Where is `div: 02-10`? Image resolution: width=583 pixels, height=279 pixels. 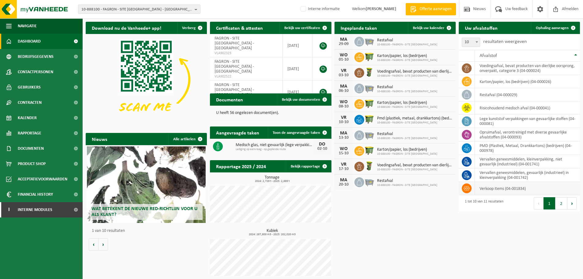 div: 02-10 is located at coordinates (322, 149).